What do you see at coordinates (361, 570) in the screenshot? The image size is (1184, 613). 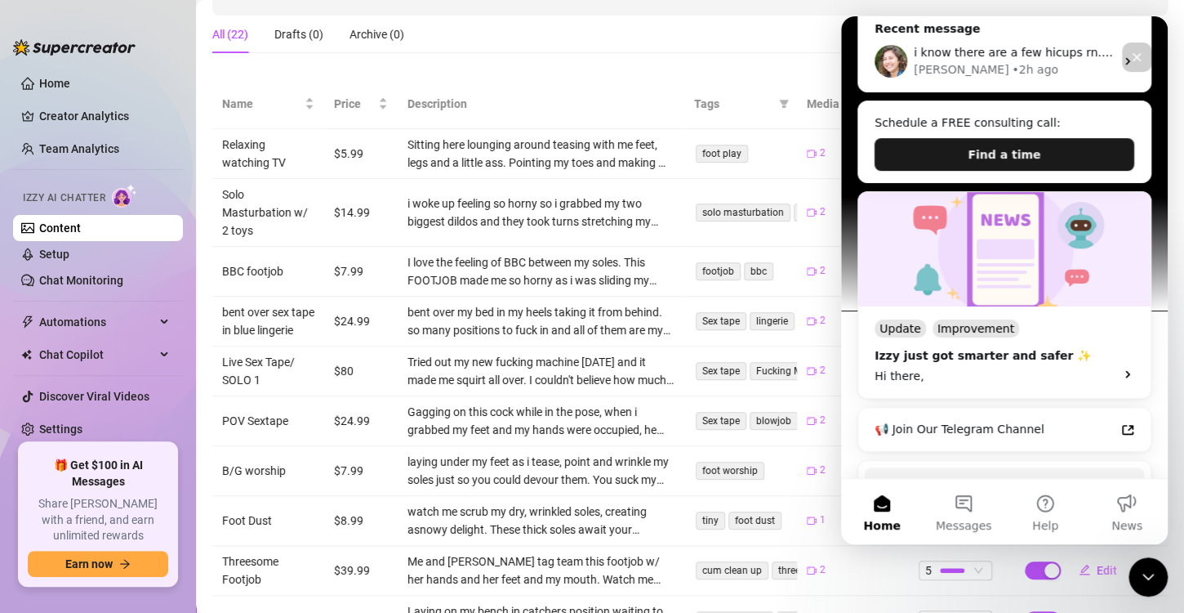 I see `td: $39.99` at bounding box center [361, 570].